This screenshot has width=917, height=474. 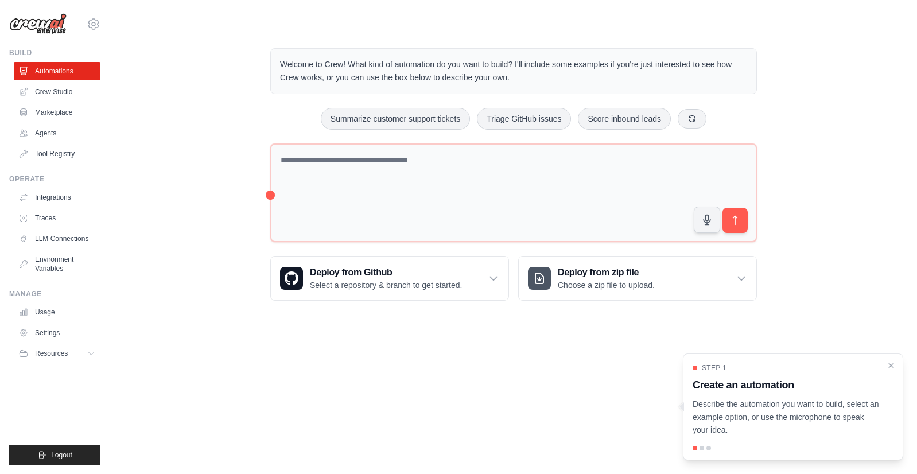 I want to click on a: Environment Variables, so click(x=57, y=264).